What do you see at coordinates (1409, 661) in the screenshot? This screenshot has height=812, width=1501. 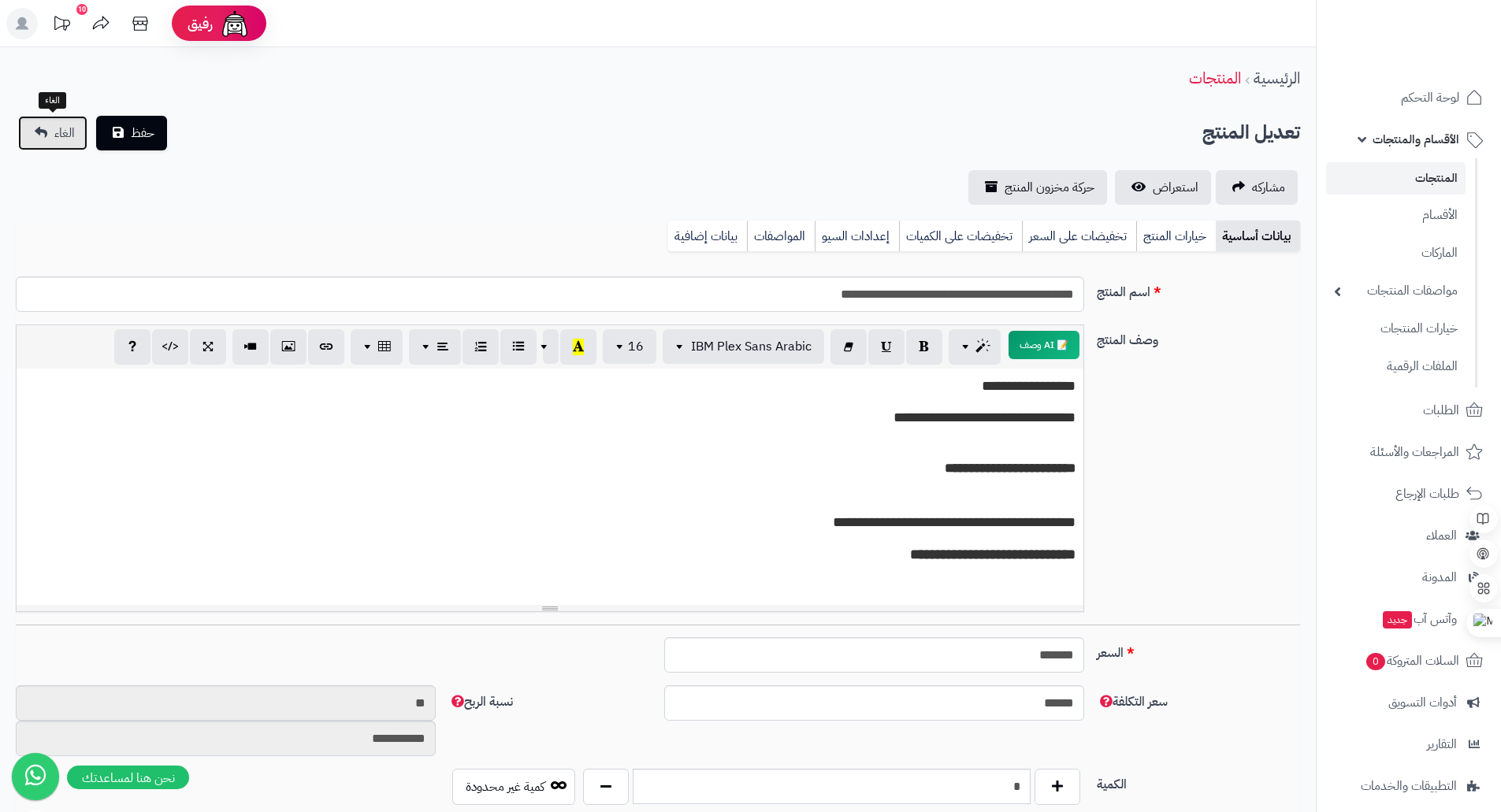 I see `a: السلات المتروكة0` at bounding box center [1409, 661].